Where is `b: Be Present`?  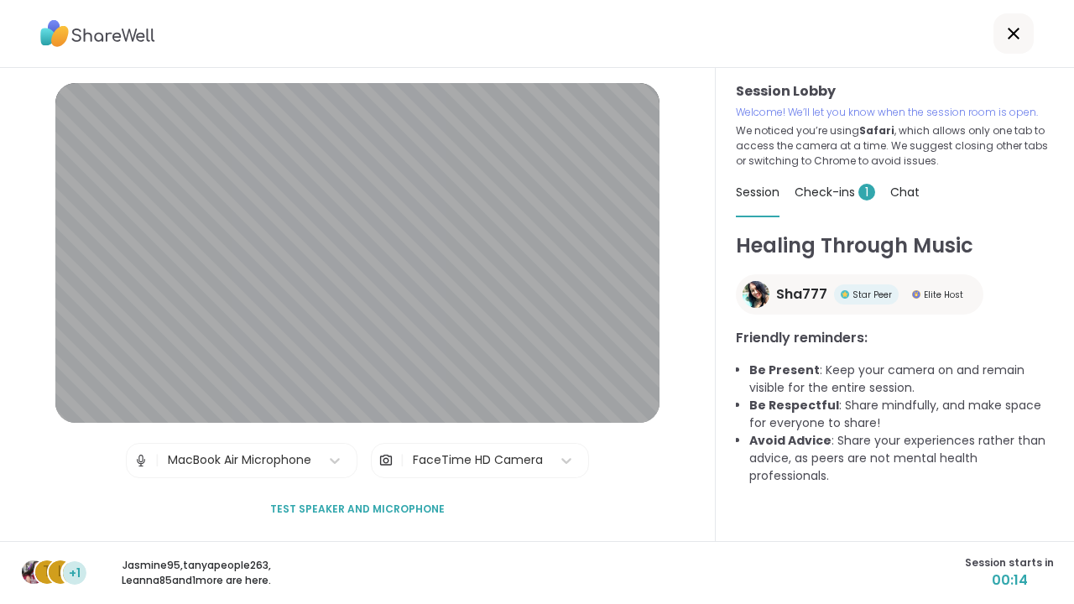
b: Be Present is located at coordinates (785, 370).